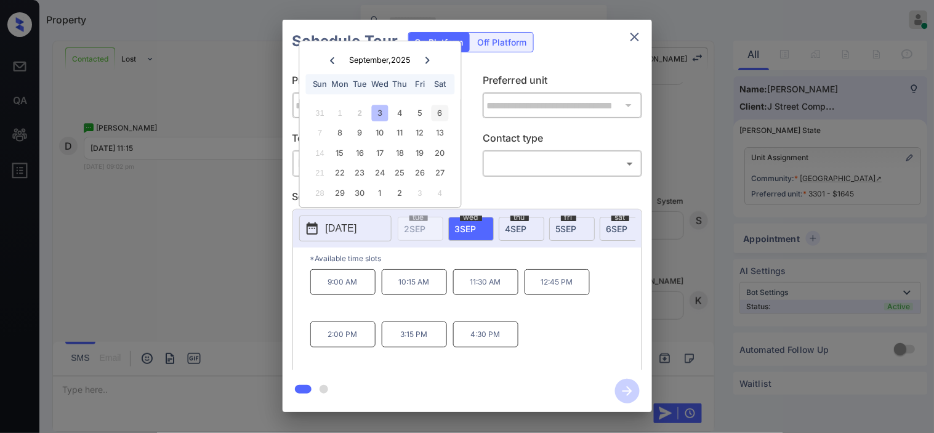  I want to click on p: Select slot, so click(467, 199).